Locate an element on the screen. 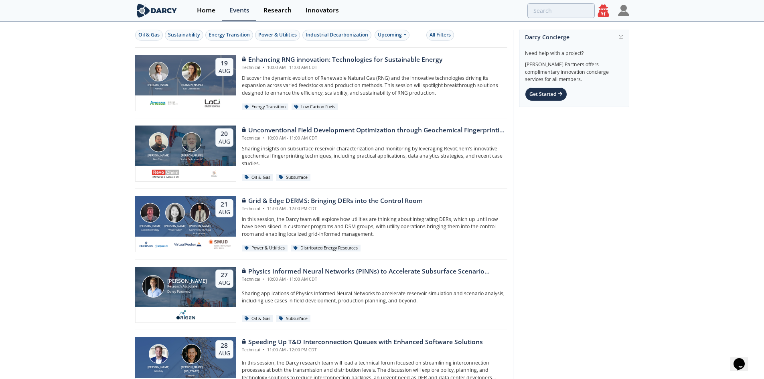 This screenshot has width=764, height=379. img: 2b793097-40cf-4f6d-9bc3-4321a642668f is located at coordinates (212, 103).